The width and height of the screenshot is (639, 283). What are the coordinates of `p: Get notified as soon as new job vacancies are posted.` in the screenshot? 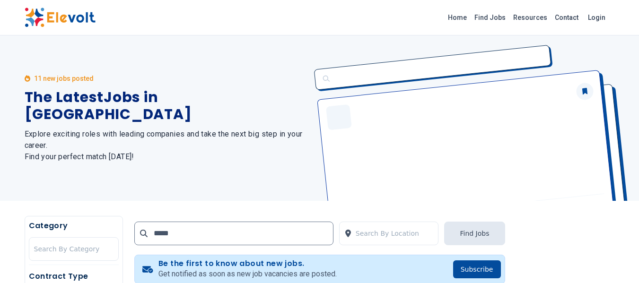 It's located at (247, 274).